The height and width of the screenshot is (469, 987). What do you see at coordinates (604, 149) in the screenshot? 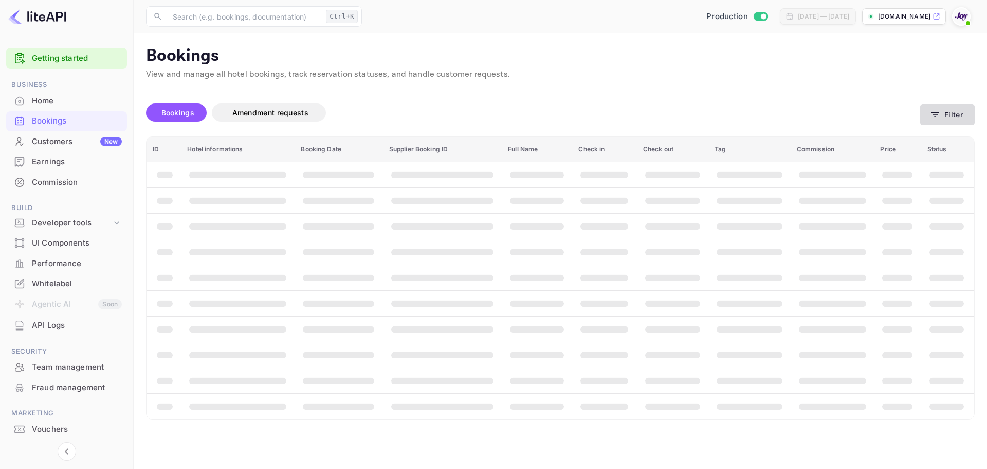
I see `th: Check in` at bounding box center [604, 149].